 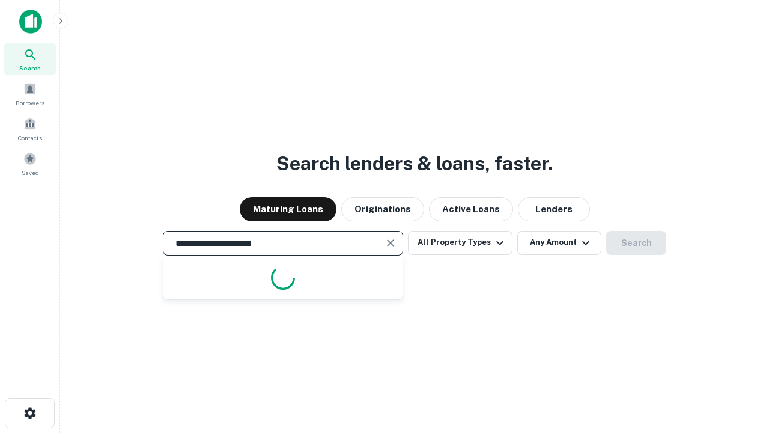 What do you see at coordinates (30, 59) in the screenshot?
I see `div: Search` at bounding box center [30, 59].